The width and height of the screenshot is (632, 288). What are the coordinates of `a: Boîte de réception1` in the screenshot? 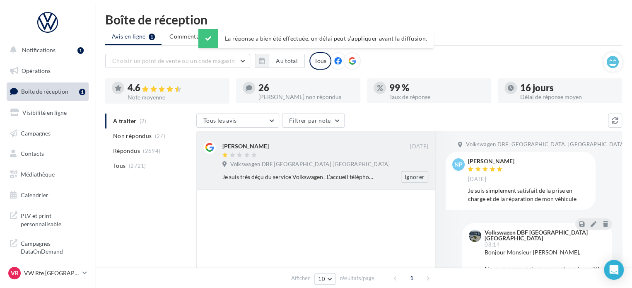 It's located at (48, 91).